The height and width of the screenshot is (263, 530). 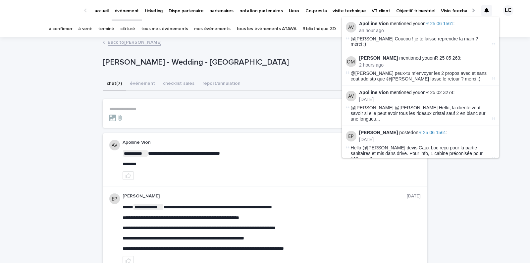 I want to click on a: mes événements, so click(x=212, y=29).